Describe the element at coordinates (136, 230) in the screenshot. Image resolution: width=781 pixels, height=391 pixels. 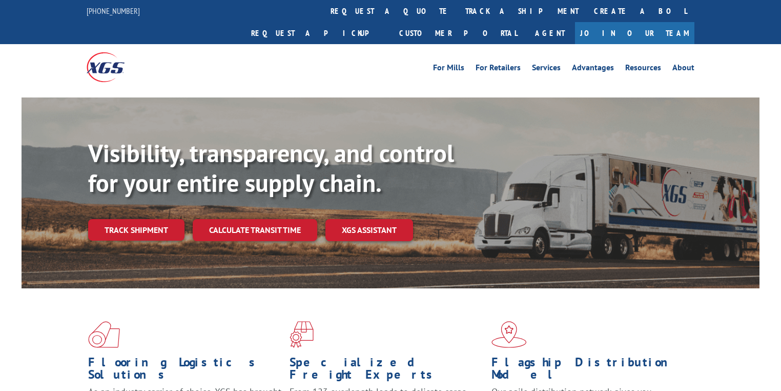
I see `a: Track shipment` at that location.